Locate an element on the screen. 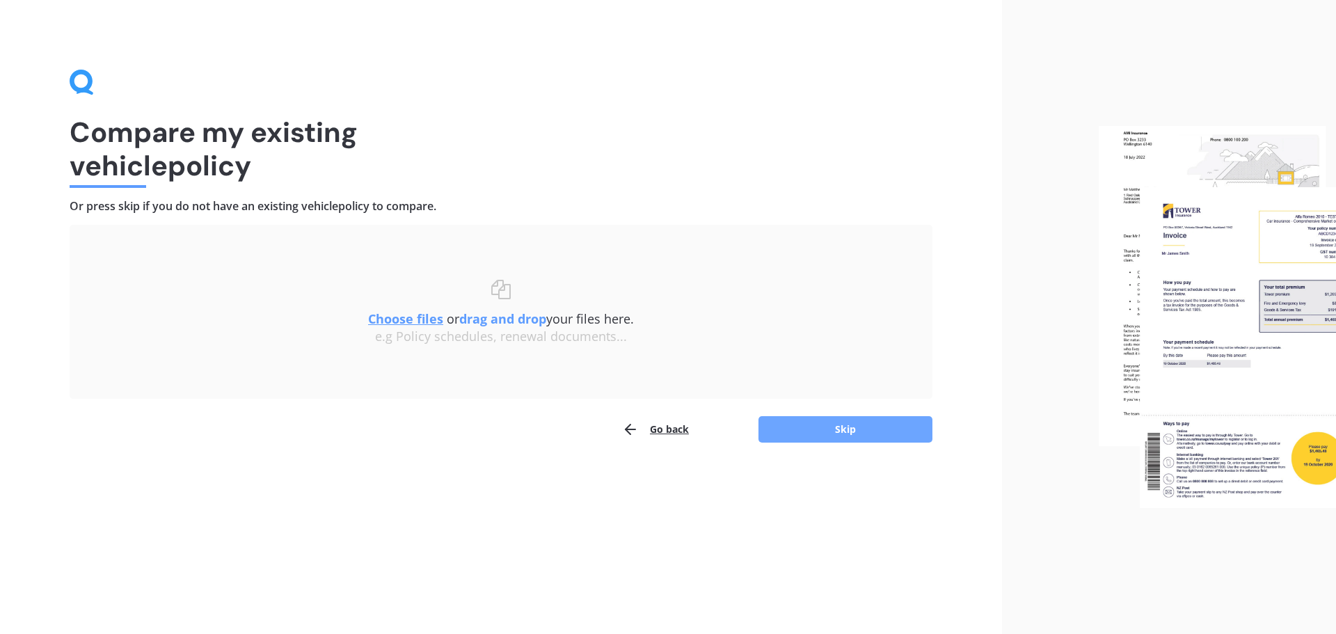 Image resolution: width=1336 pixels, height=634 pixels. div: e.g Policy schedules, renewal documents... is located at coordinates (501, 337).